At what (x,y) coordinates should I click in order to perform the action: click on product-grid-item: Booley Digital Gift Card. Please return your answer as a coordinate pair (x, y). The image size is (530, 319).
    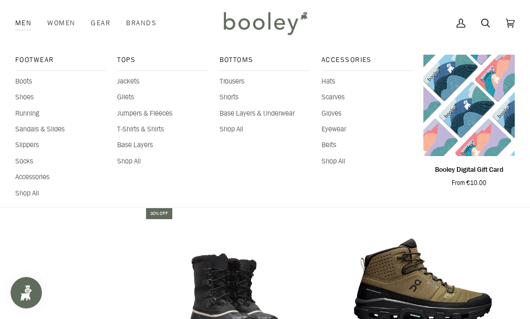
    Looking at the image, I should click on (469, 121).